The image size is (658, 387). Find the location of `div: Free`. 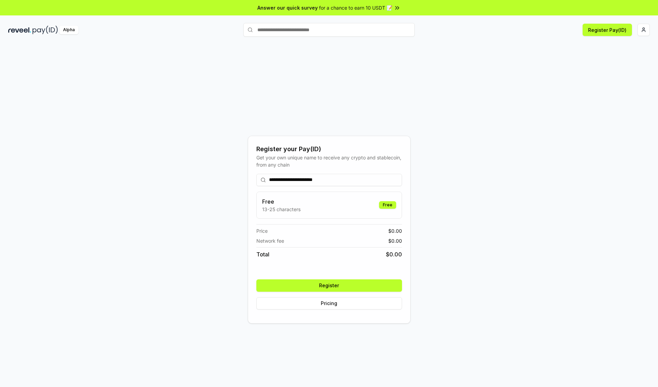

div: Free is located at coordinates (387, 205).